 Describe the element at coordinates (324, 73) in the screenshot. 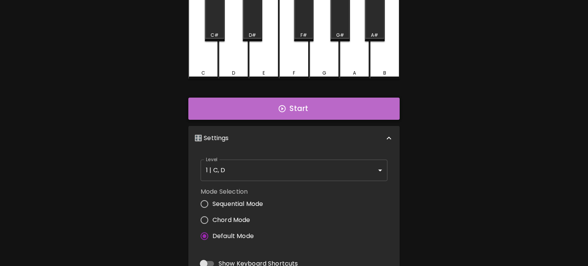

I see `div: G` at that location.